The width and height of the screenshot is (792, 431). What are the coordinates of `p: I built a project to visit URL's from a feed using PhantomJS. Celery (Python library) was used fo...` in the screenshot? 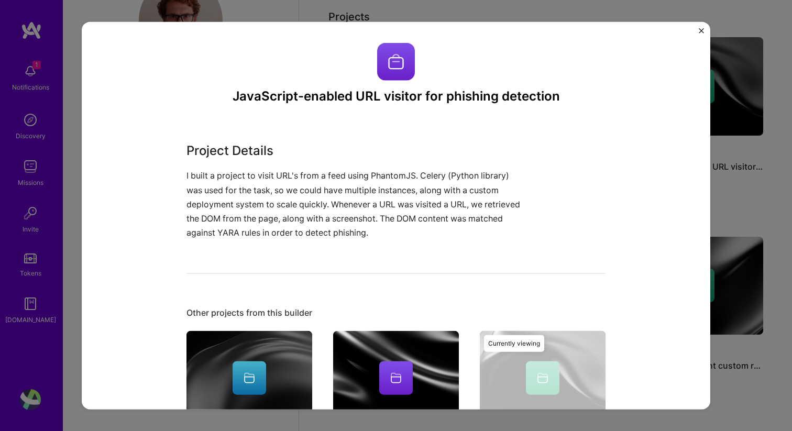 It's located at (356, 204).